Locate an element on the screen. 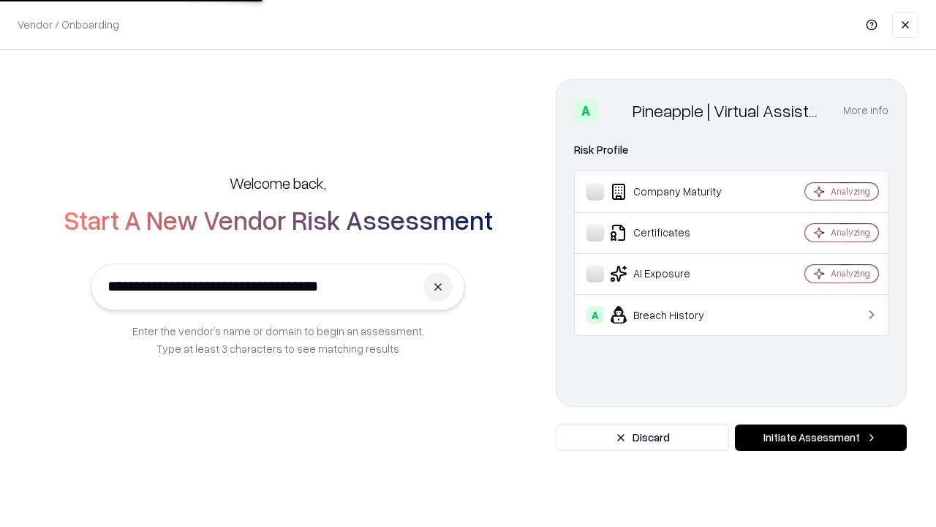  div: Breach History is located at coordinates (673, 314).